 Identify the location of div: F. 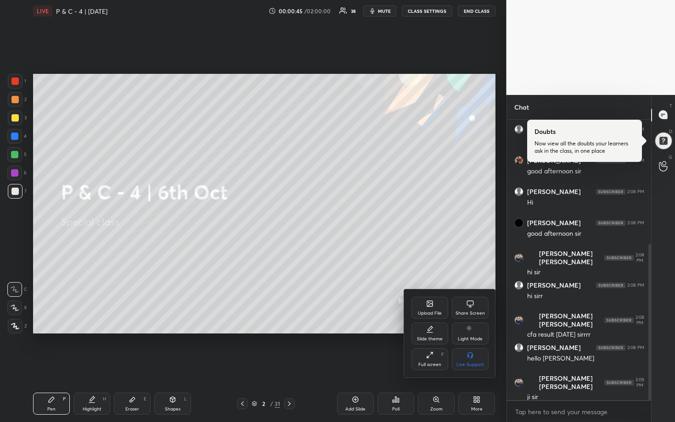
(443, 355).